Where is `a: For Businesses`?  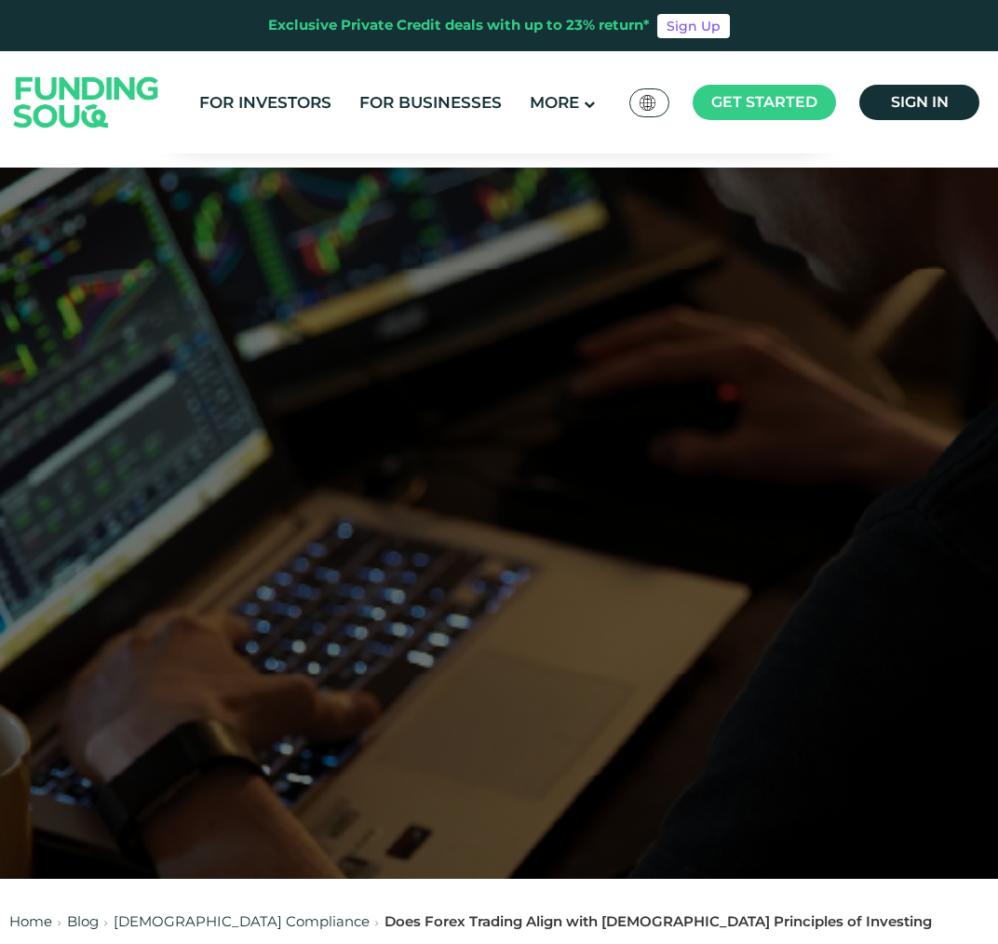 a: For Businesses is located at coordinates (430, 102).